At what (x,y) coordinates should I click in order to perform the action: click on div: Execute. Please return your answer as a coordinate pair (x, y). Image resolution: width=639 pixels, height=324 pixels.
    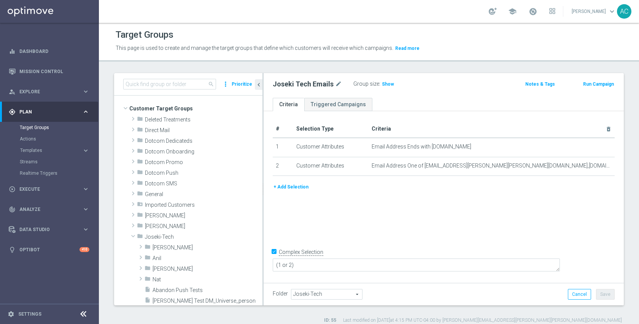
    Looking at the image, I should click on (45, 189).